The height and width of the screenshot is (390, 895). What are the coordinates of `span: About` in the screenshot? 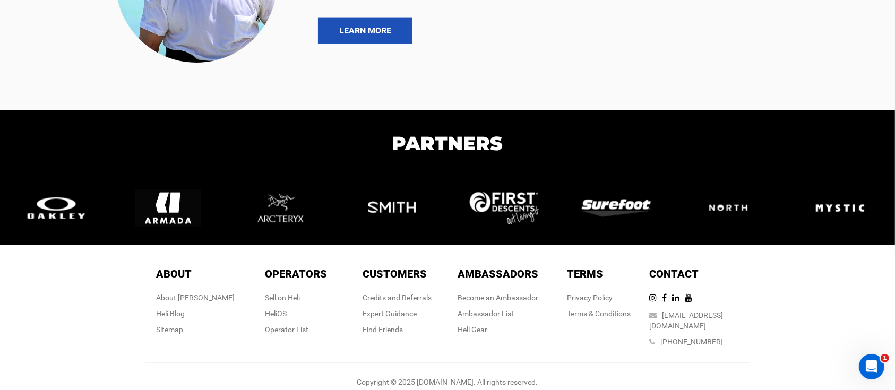 It's located at (174, 274).